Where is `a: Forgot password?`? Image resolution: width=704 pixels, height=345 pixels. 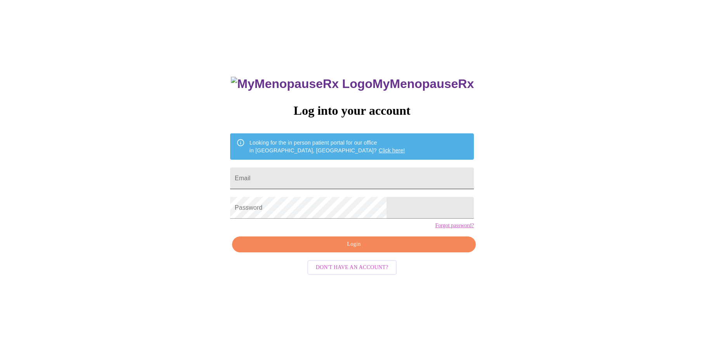
a: Forgot password? is located at coordinates (454, 226).